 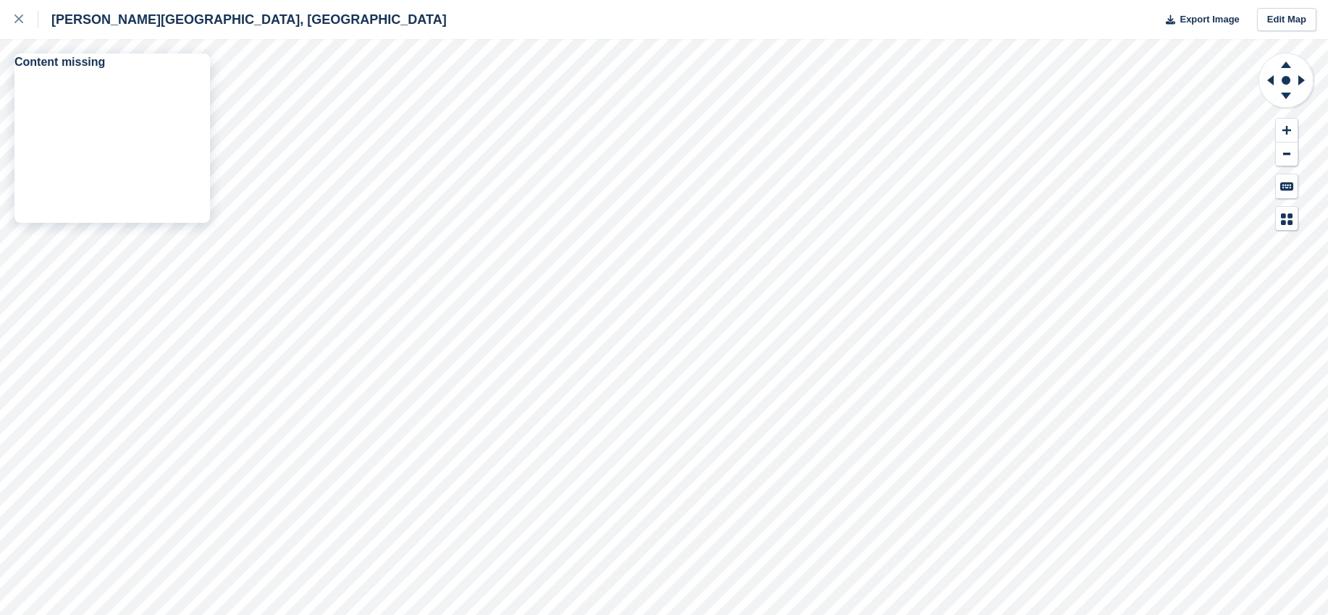 I want to click on button: Keyboard Shortcuts, so click(x=1287, y=186).